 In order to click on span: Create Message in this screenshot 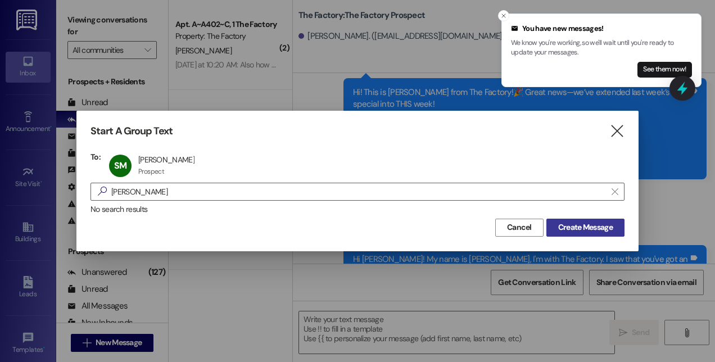, I will do `click(585, 227)`.